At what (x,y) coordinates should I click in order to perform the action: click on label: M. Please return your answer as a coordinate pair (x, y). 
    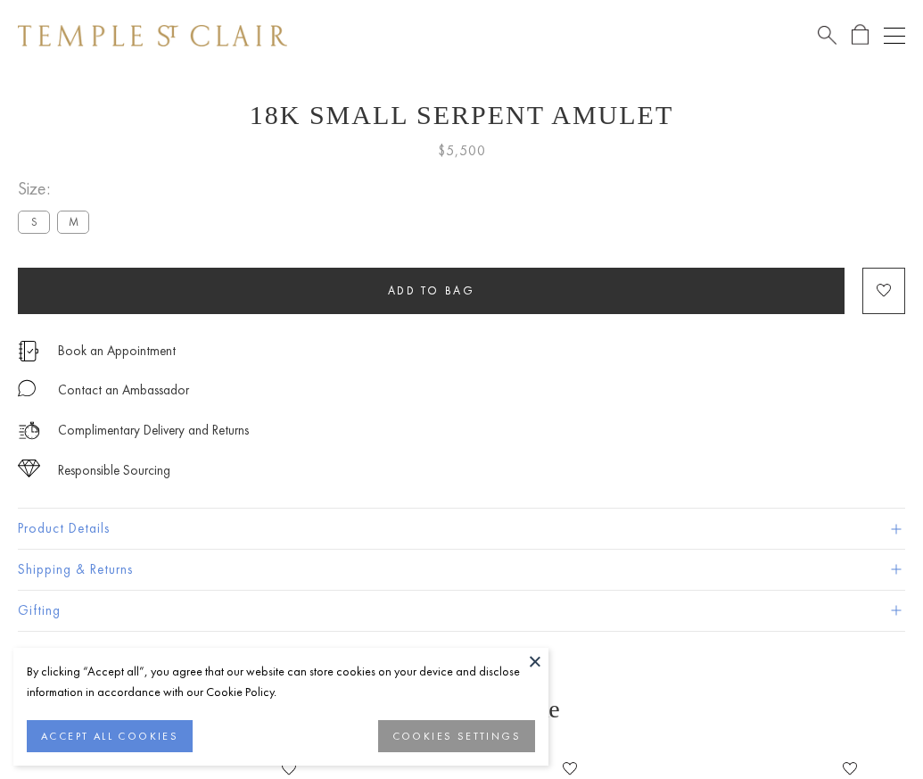
    Looking at the image, I should click on (73, 221).